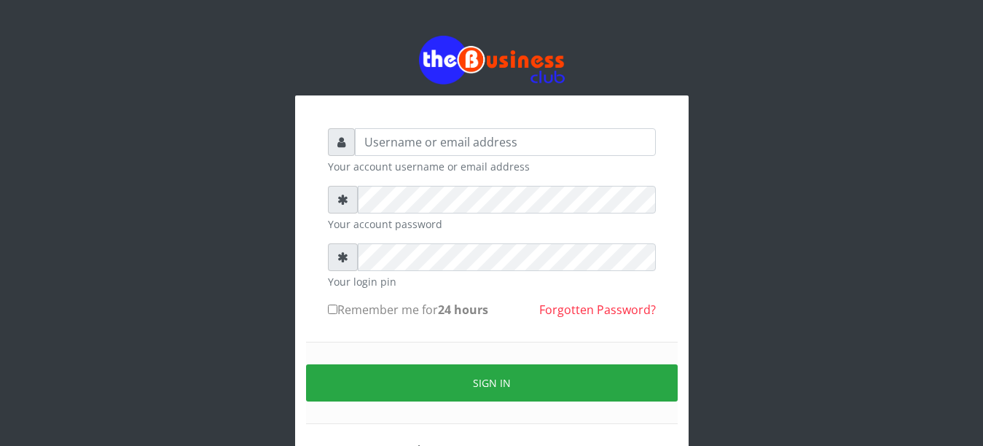 This screenshot has height=446, width=983. Describe the element at coordinates (332, 309) in the screenshot. I see `input: Remember me for24 hours` at that location.